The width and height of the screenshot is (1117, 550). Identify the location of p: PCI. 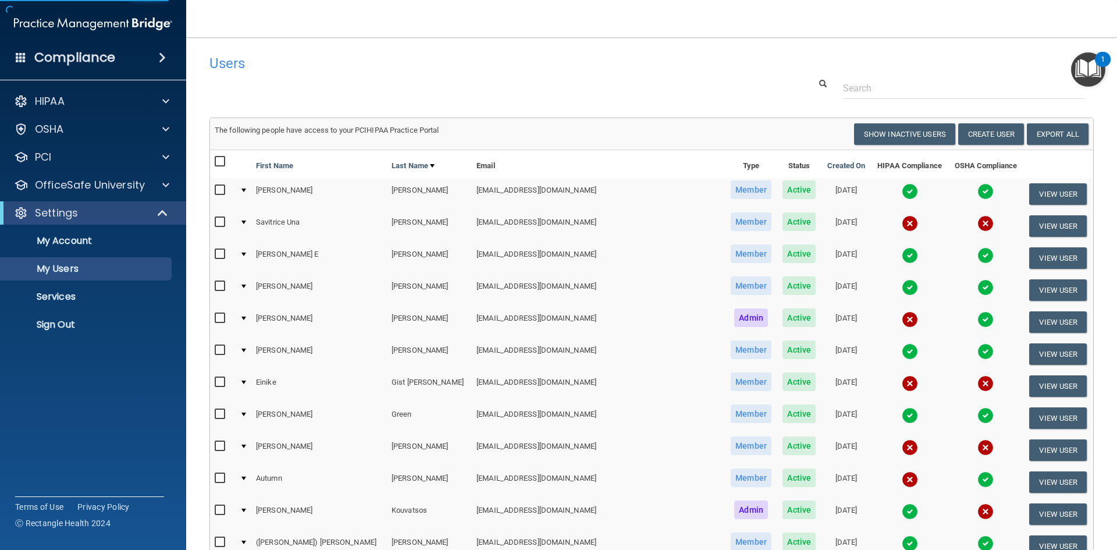
(43, 157).